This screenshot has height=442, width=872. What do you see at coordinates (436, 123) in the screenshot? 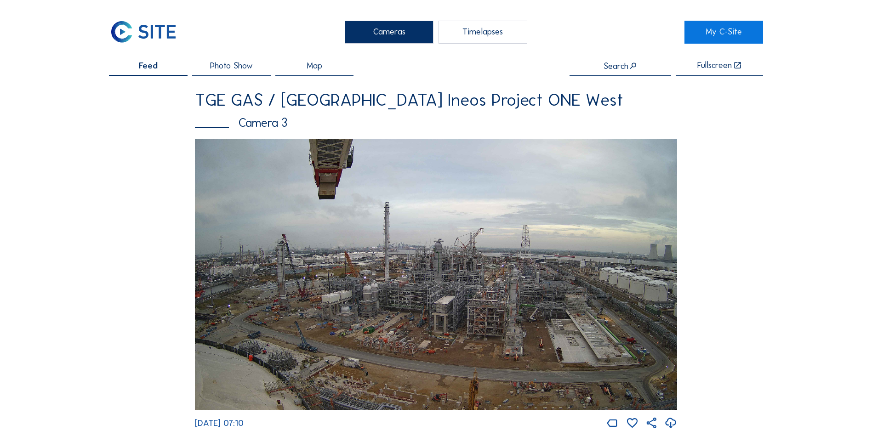
I see `div: Camera 3` at bounding box center [436, 123].